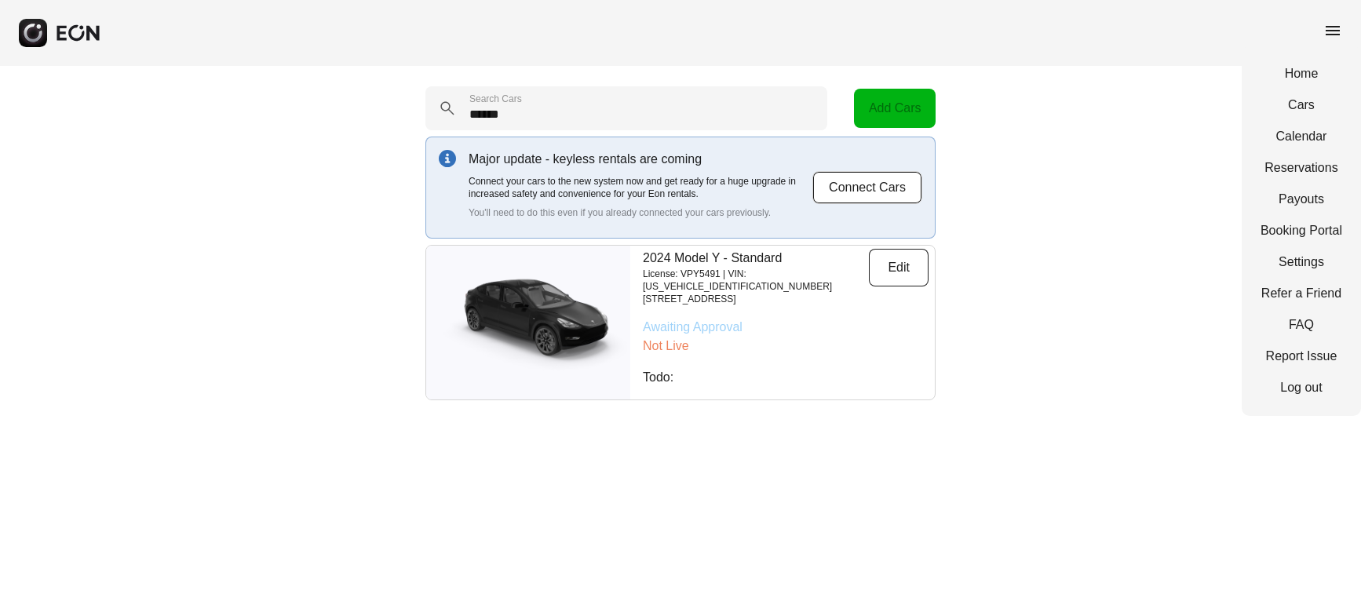  Describe the element at coordinates (447, 159) in the screenshot. I see `img: info` at that location.